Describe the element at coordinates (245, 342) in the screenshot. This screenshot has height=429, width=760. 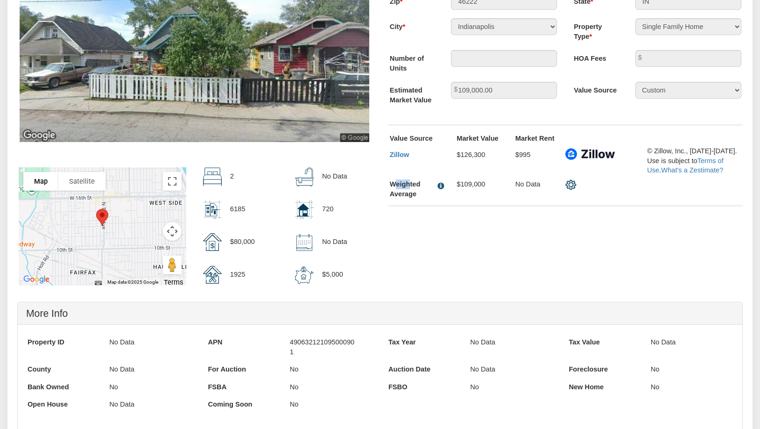
I see `label: APN` at that location.